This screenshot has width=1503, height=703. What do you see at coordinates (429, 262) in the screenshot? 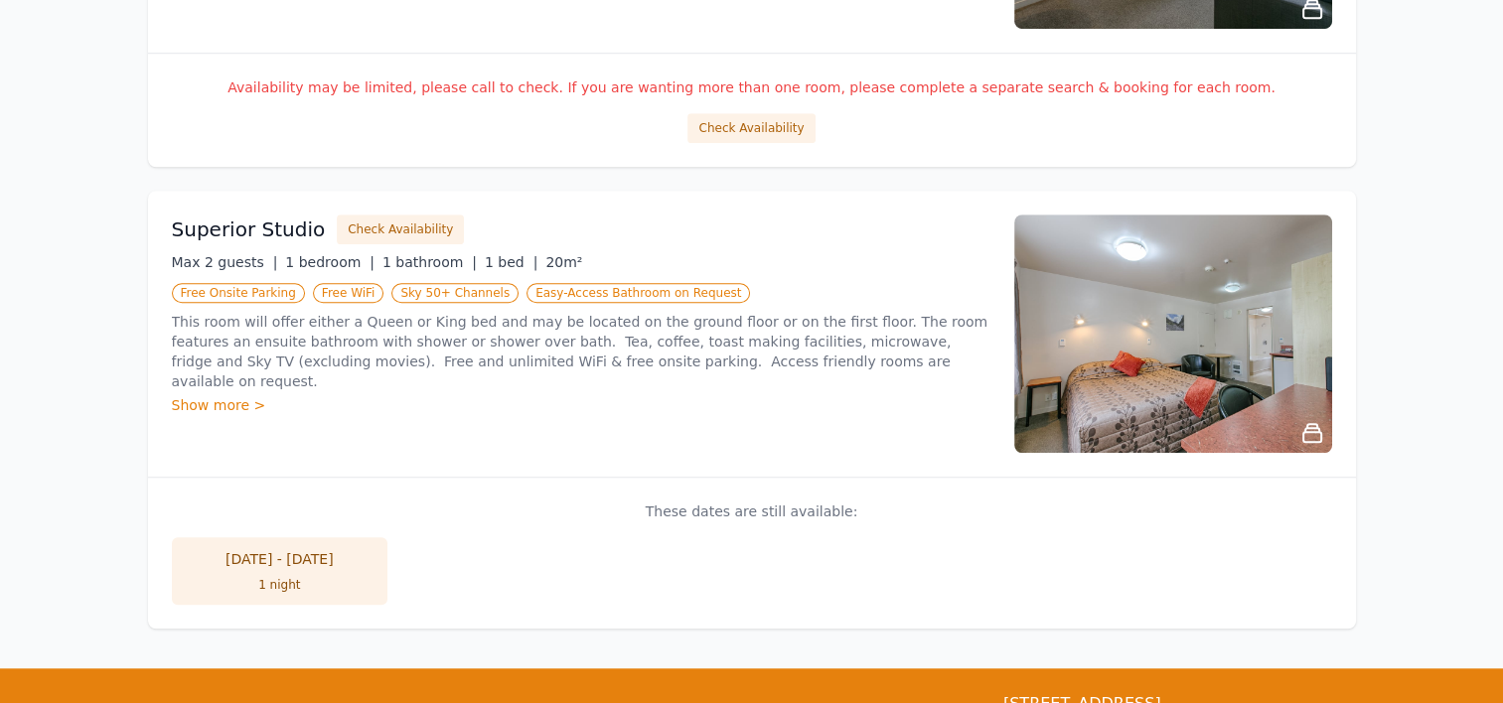
I see `span: 1 bathroom |` at bounding box center [429, 262].